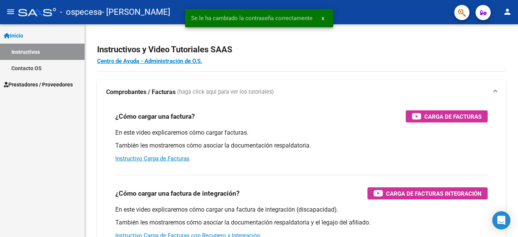 This screenshot has height=237, width=518. I want to click on span: Carga de Facturas Integración, so click(433, 193).